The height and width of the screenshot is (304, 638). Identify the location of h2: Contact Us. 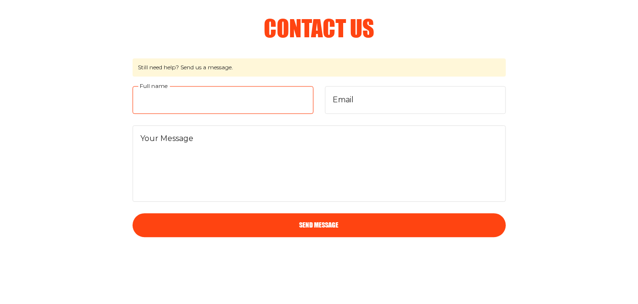
(319, 28).